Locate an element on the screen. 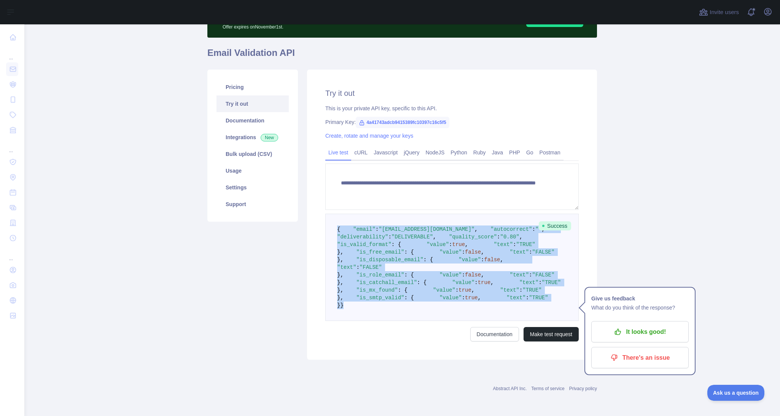 Image resolution: width=780 pixels, height=416 pixels. span: "is_role_email" is located at coordinates (380, 275).